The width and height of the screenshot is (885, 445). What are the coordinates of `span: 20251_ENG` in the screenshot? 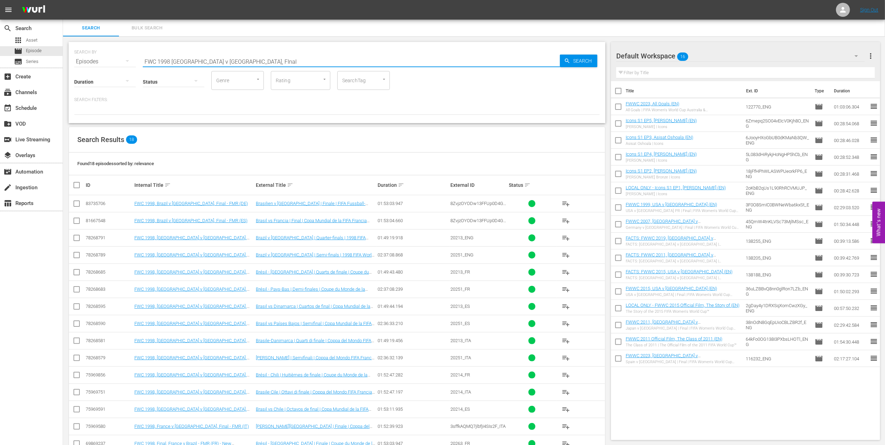 It's located at (462, 255).